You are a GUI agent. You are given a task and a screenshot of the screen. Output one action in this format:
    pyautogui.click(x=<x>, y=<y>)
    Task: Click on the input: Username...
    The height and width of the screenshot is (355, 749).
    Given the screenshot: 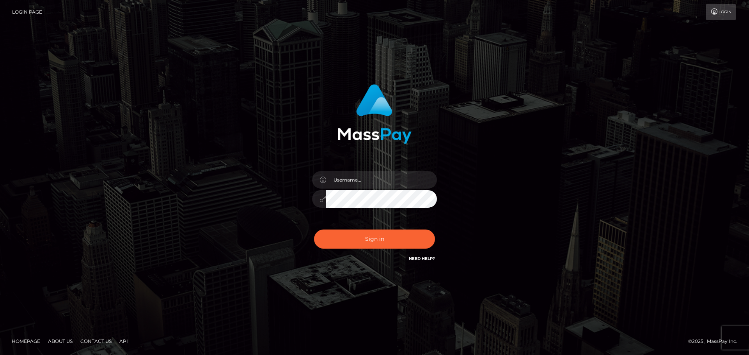 What is the action you would take?
    pyautogui.click(x=382, y=180)
    